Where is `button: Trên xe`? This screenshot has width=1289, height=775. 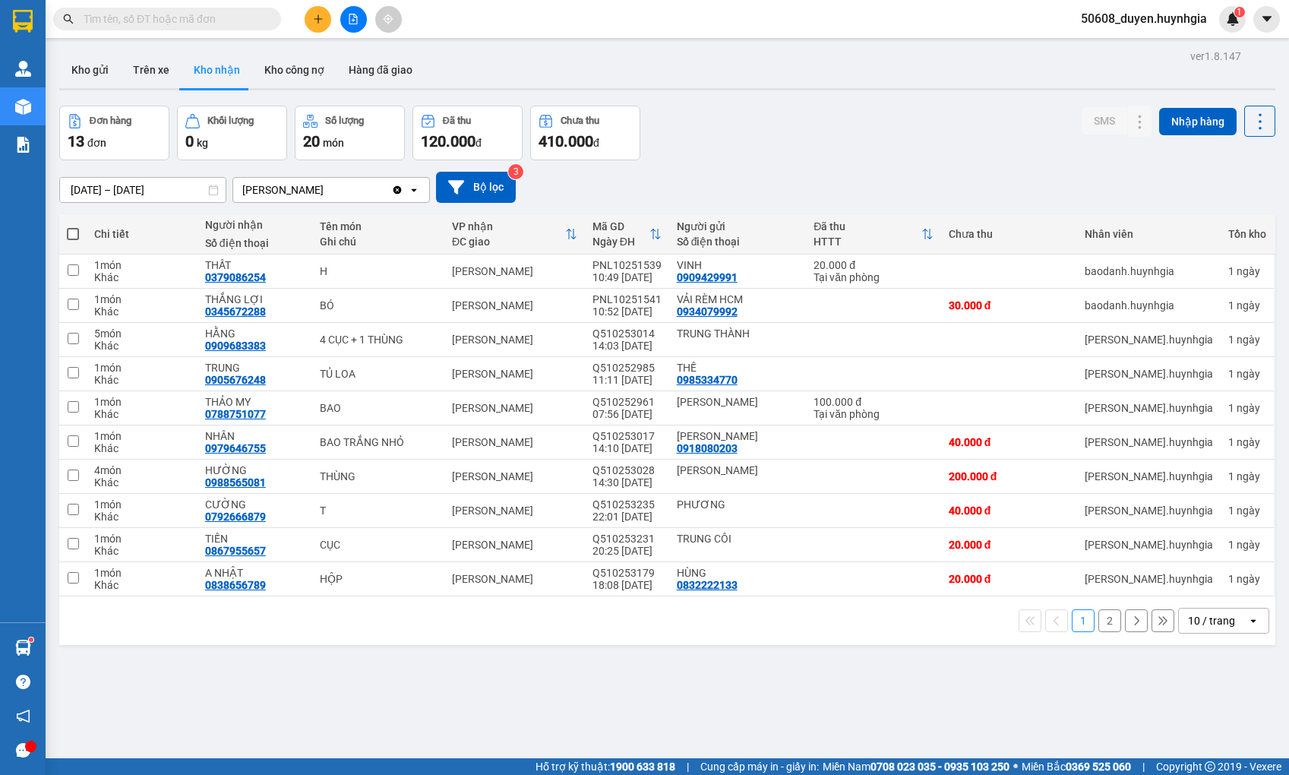 button: Trên xe is located at coordinates (151, 70).